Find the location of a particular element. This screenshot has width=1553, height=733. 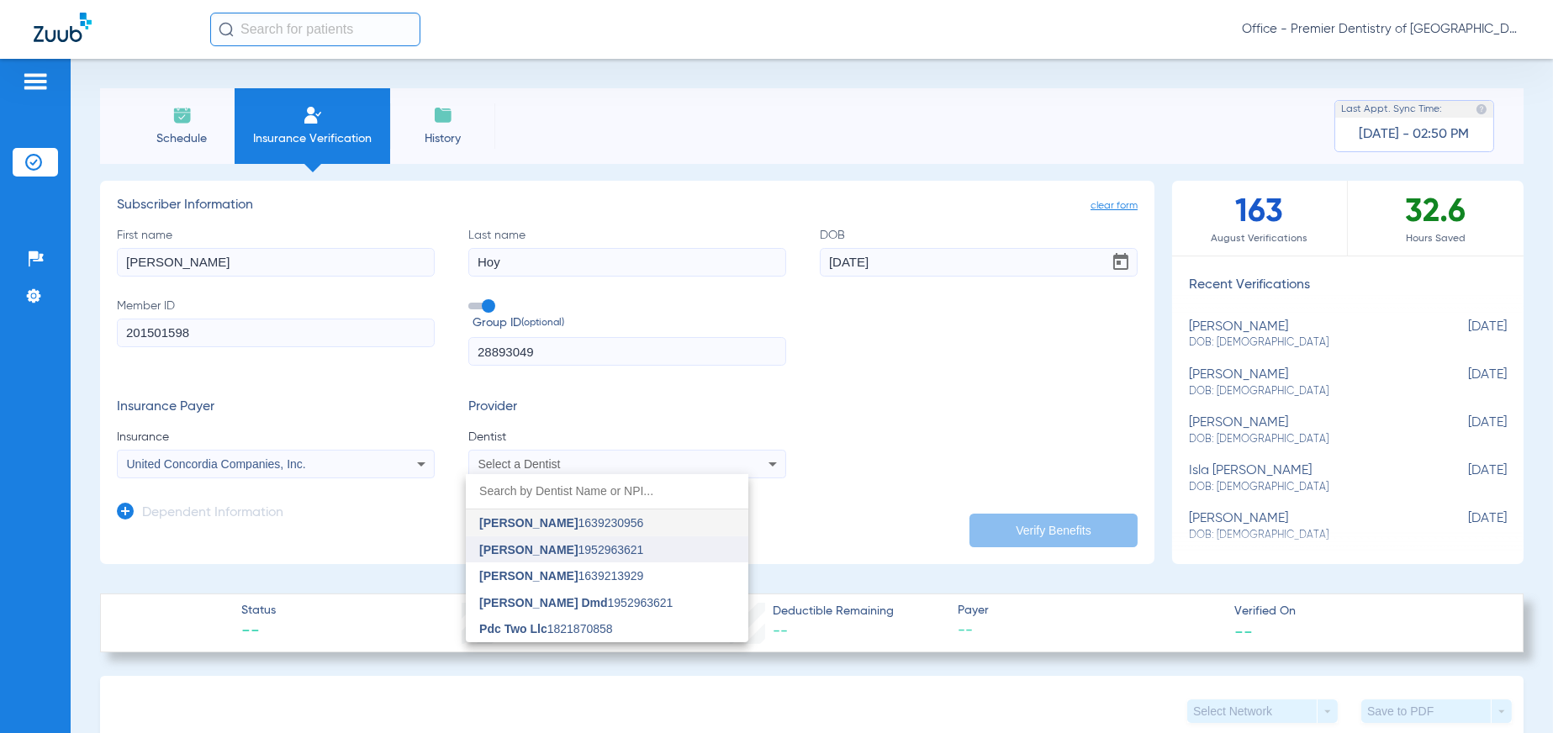

input: dropdown search is located at coordinates (607, 491).